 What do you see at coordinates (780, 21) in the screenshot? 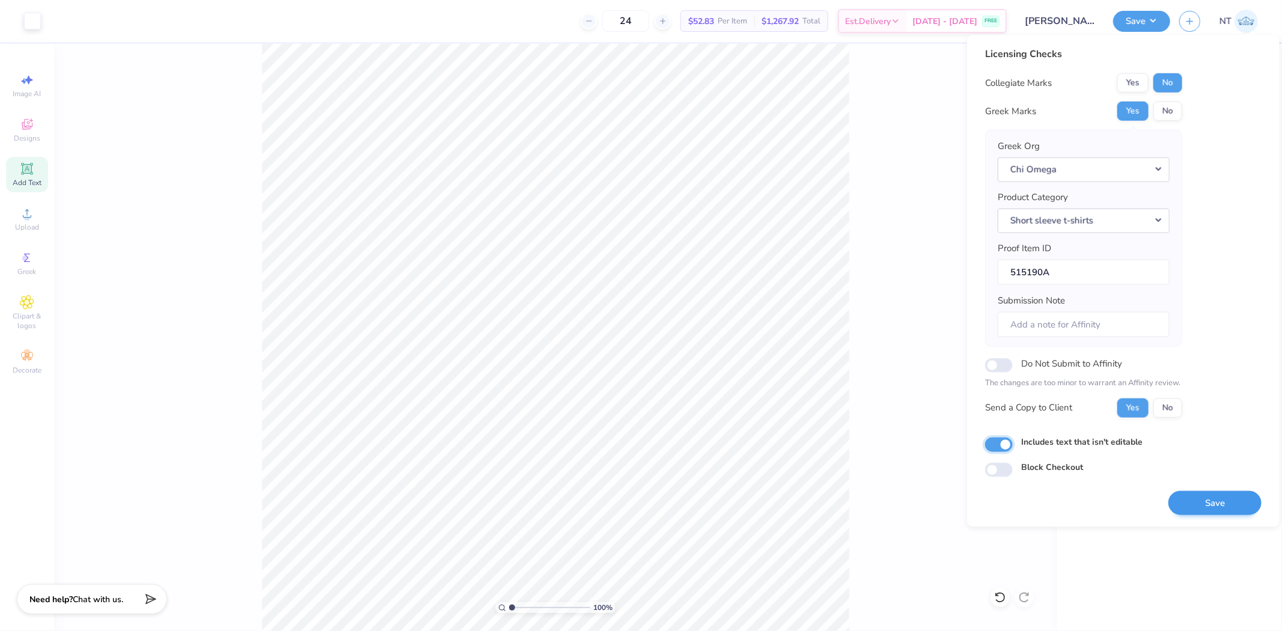
I see `span: $1,267.92` at bounding box center [780, 21].